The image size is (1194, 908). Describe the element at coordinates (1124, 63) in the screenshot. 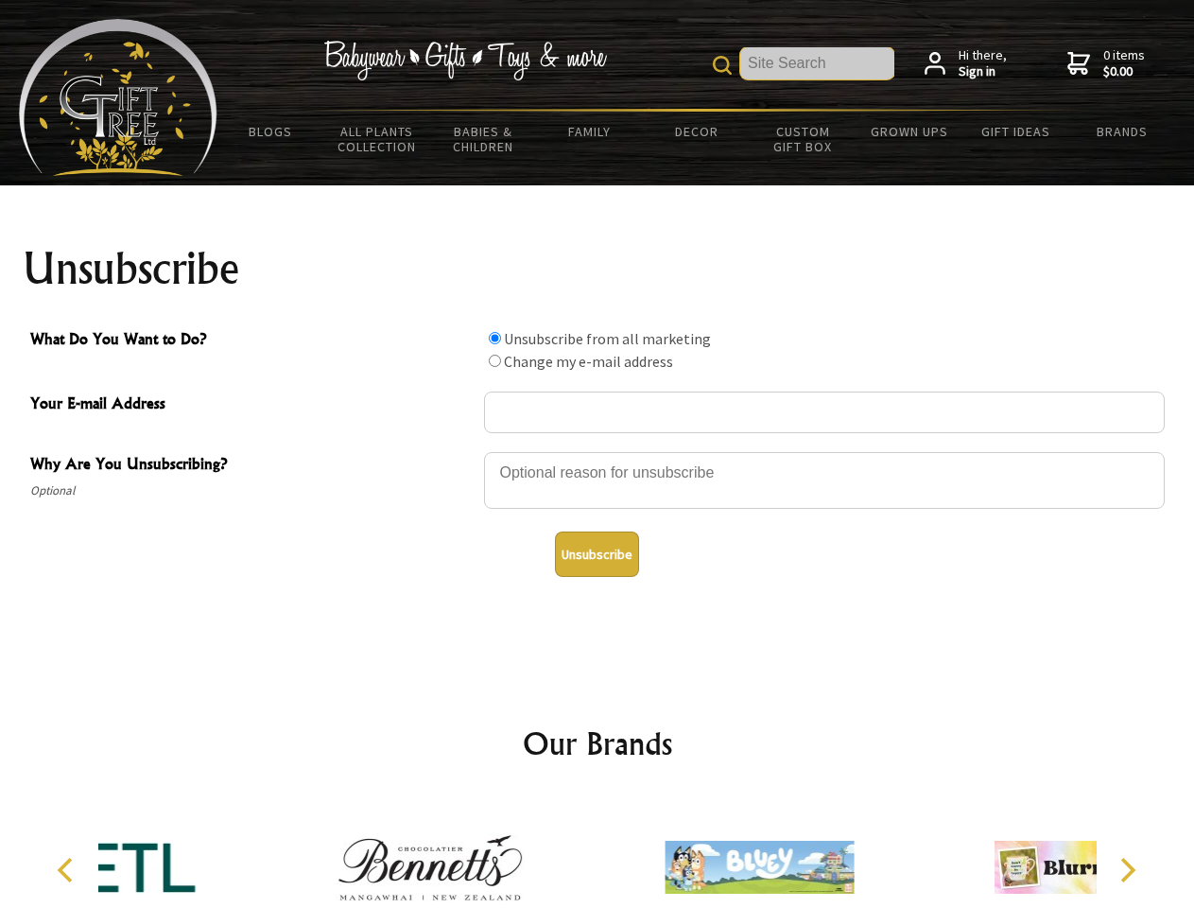

I see `span: 0 items` at that location.